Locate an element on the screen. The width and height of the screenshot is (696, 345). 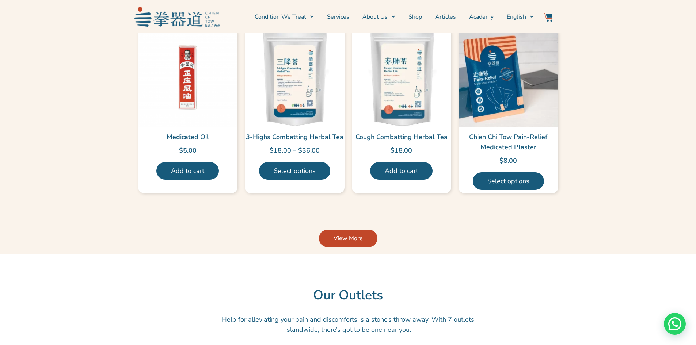
a: Services is located at coordinates (338, 17).